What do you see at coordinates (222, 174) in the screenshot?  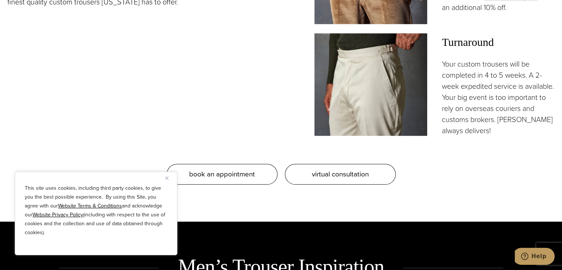 I see `span: book an appointment` at bounding box center [222, 174].